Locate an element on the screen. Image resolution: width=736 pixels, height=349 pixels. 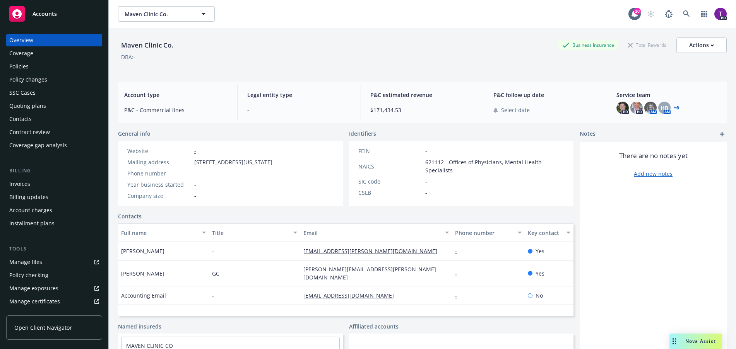
div: Manage claims is located at coordinates (29, 315).